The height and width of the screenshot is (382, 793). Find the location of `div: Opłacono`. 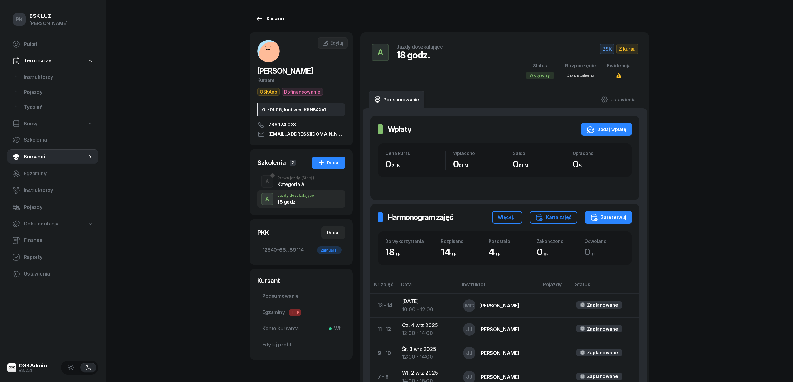

div: Opłacono is located at coordinates (598, 153).